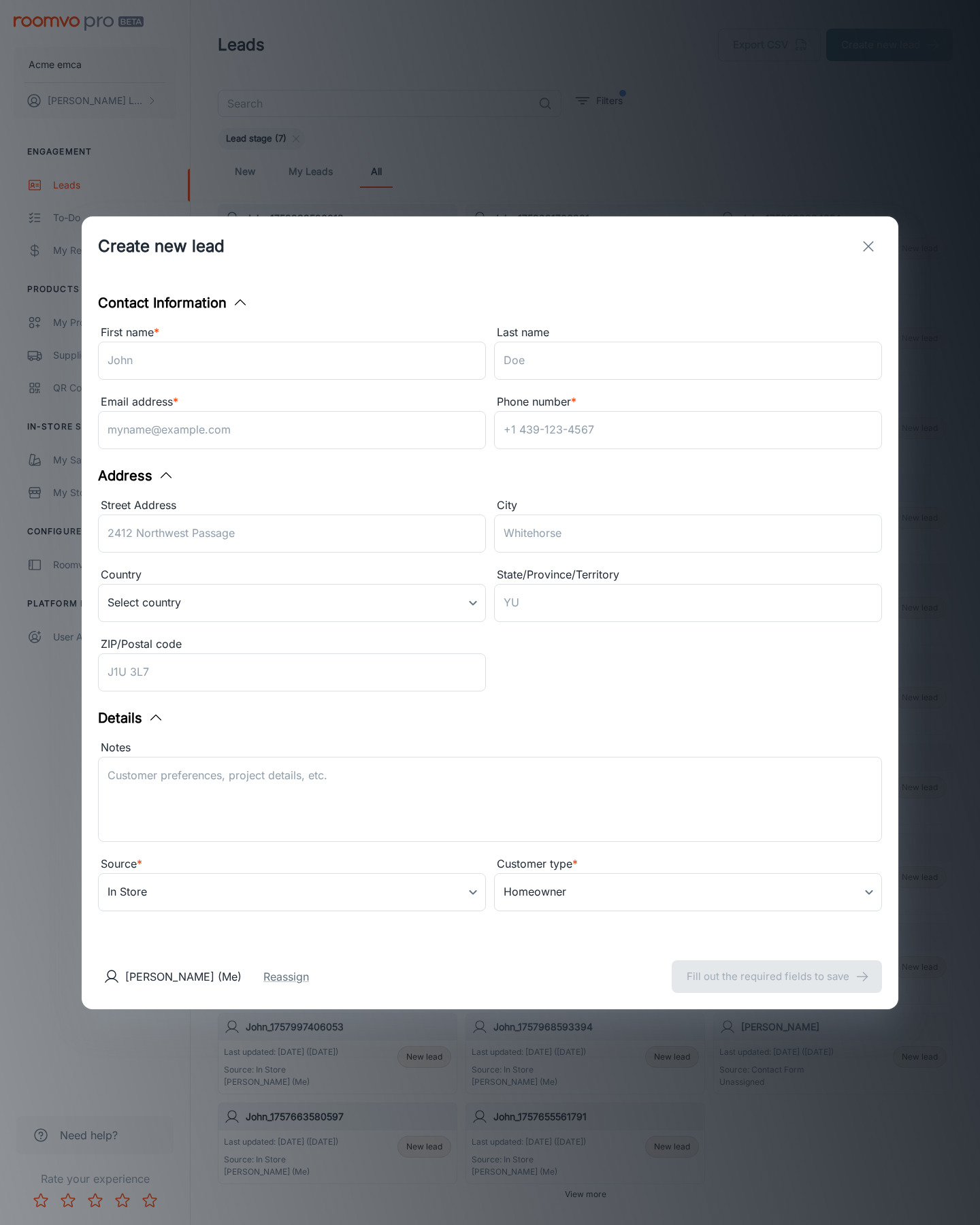 This screenshot has height=1225, width=980. I want to click on button: Address, so click(136, 476).